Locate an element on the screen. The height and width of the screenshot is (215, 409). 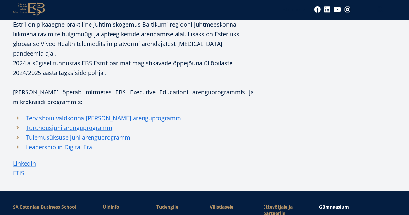
a: Leadership in Digital Era is located at coordinates (59, 147).